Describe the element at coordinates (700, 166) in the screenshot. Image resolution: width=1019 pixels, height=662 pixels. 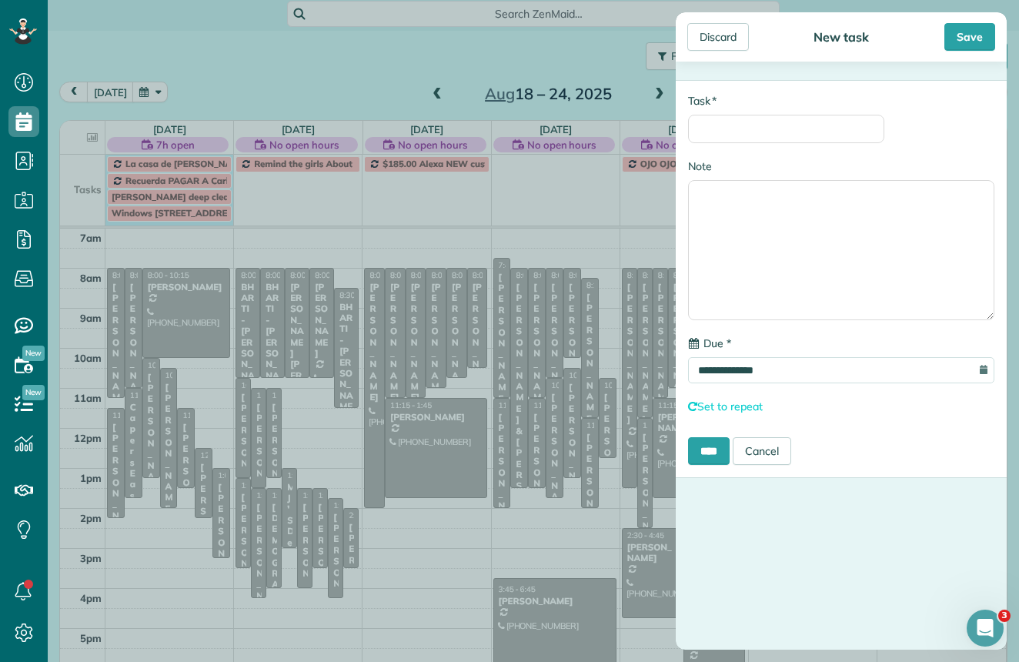
I see `label: Note` at that location.